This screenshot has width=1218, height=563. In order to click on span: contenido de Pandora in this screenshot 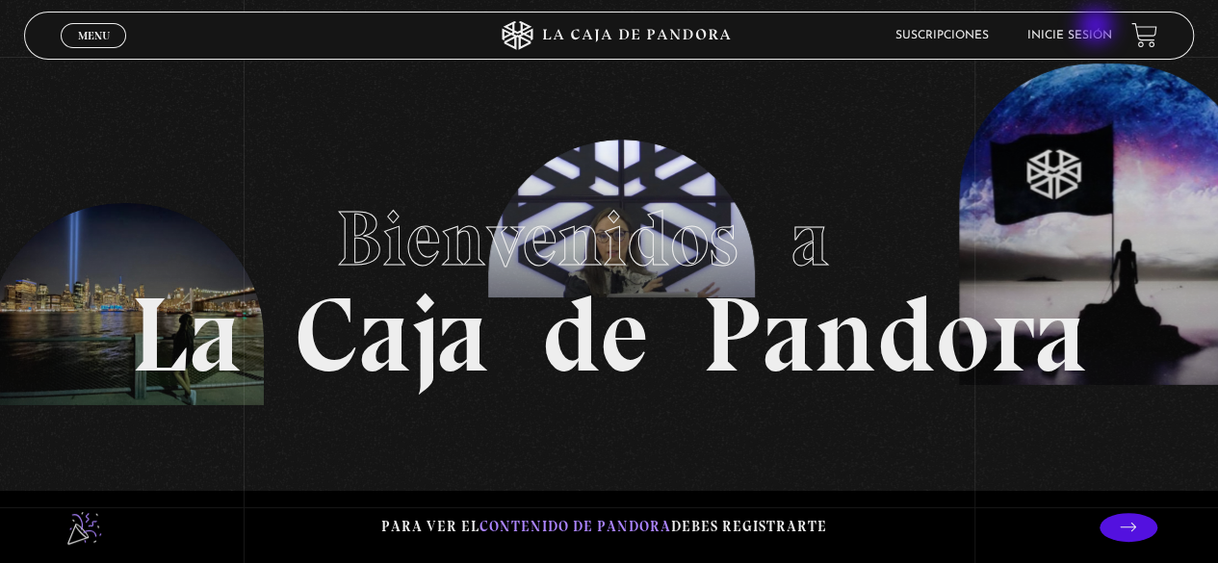, I will do `click(575, 526)`.